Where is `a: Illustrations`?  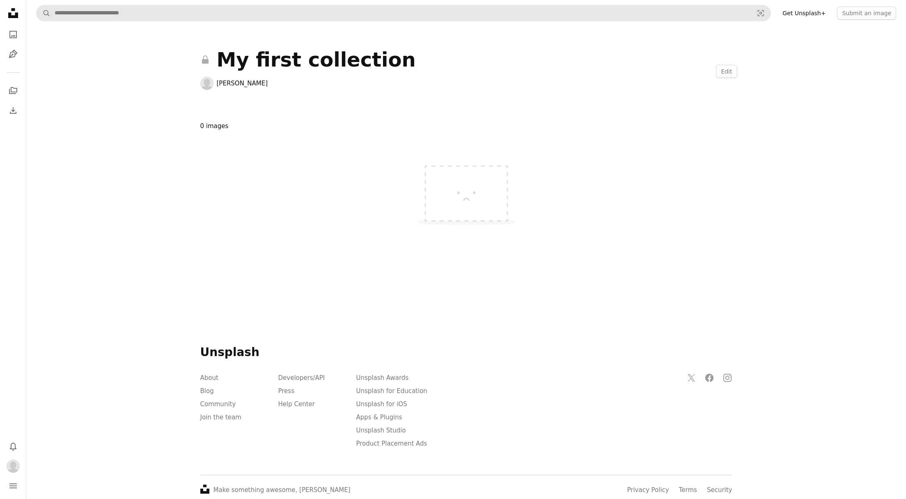 a: Illustrations is located at coordinates (13, 54).